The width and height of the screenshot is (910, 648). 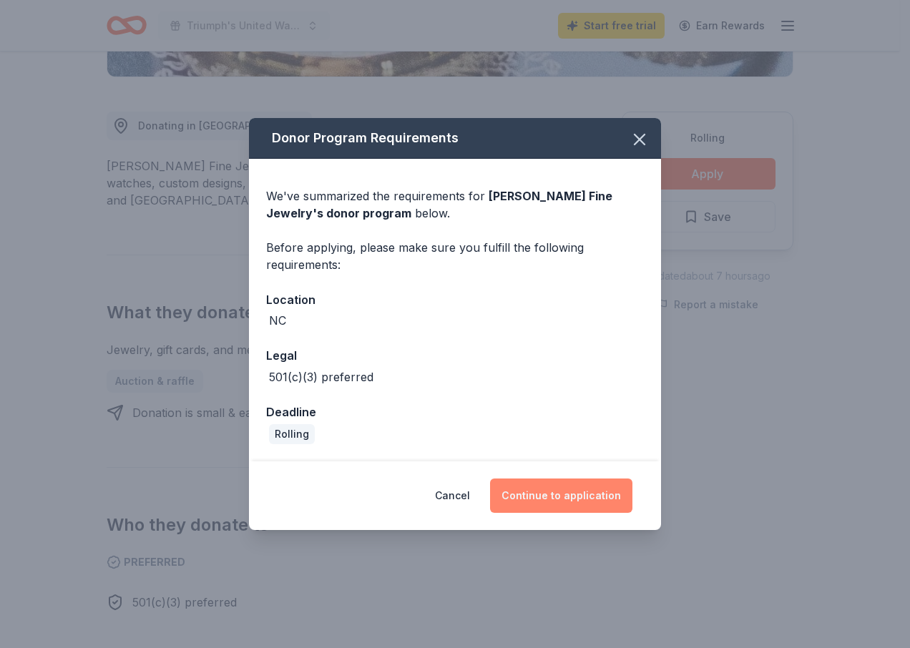 What do you see at coordinates (292, 434) in the screenshot?
I see `div: Rolling` at bounding box center [292, 434].